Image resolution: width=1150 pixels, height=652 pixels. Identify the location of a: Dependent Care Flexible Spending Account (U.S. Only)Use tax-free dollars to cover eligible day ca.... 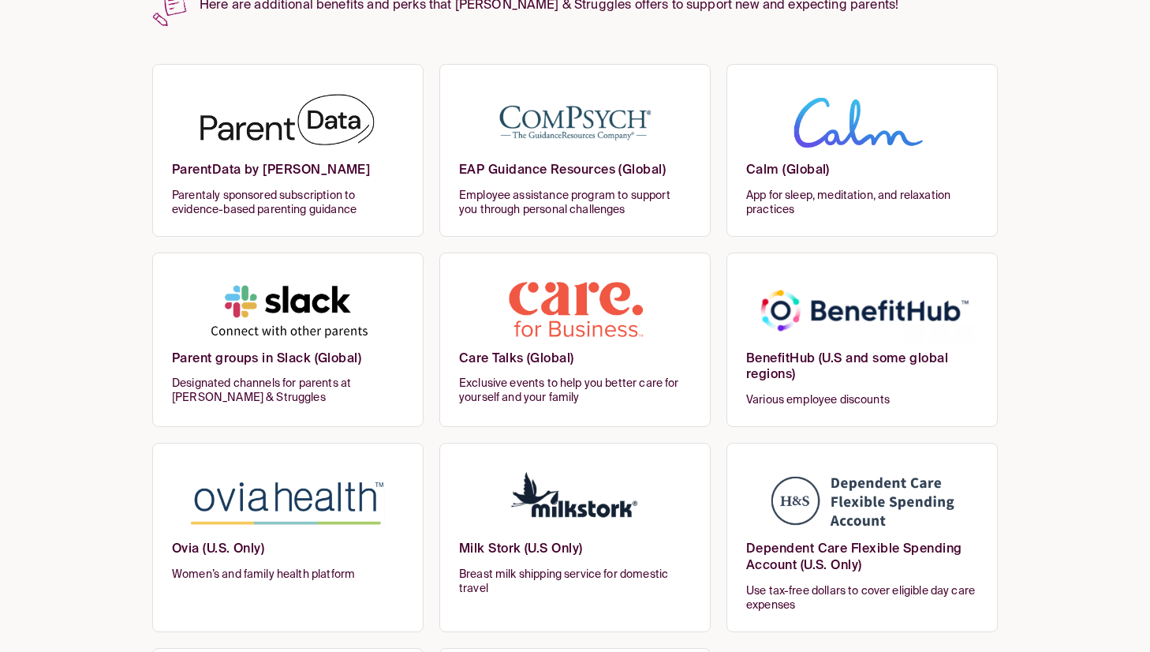
(862, 537).